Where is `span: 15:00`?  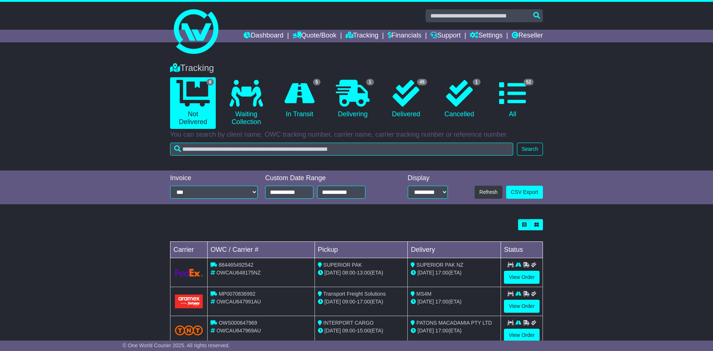
span: 15:00 is located at coordinates (363, 330).